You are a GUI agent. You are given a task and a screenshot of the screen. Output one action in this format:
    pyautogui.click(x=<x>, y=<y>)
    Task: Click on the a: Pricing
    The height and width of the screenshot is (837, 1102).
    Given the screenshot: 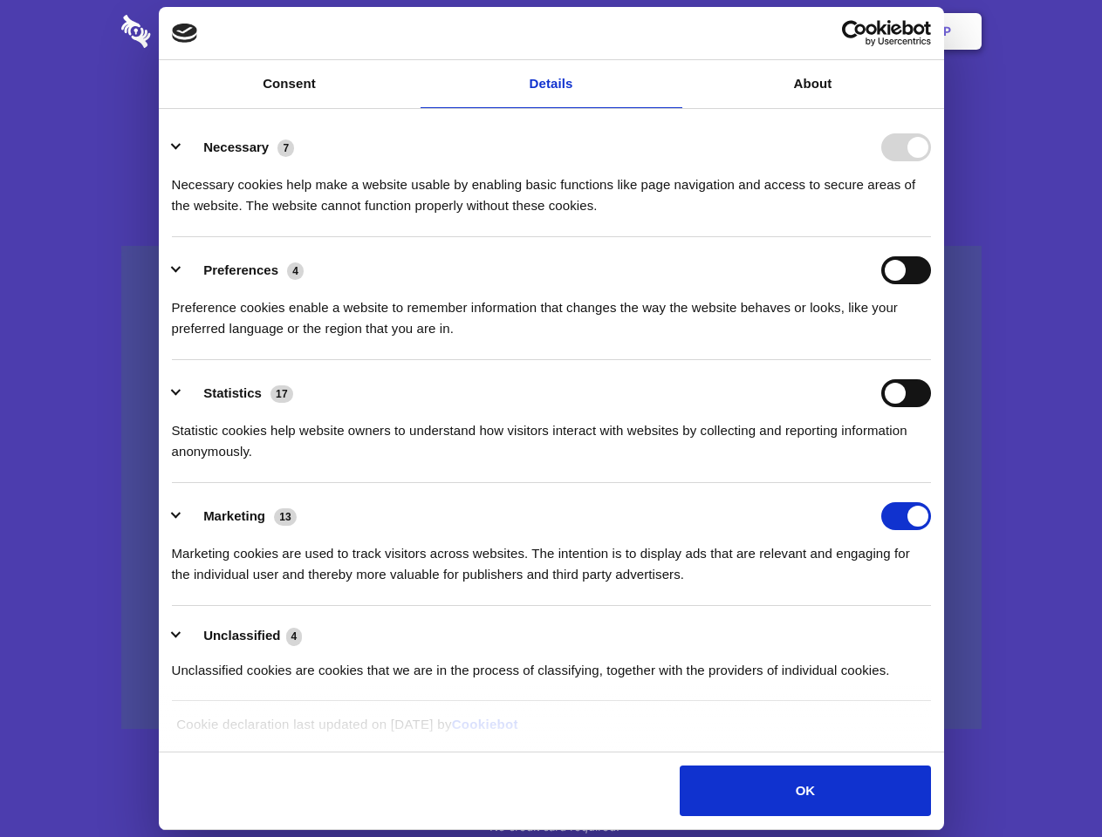 What is the action you would take?
    pyautogui.click(x=550, y=31)
    